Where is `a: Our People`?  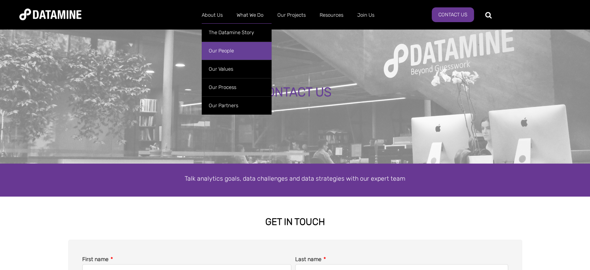
a: Our People is located at coordinates (237, 50).